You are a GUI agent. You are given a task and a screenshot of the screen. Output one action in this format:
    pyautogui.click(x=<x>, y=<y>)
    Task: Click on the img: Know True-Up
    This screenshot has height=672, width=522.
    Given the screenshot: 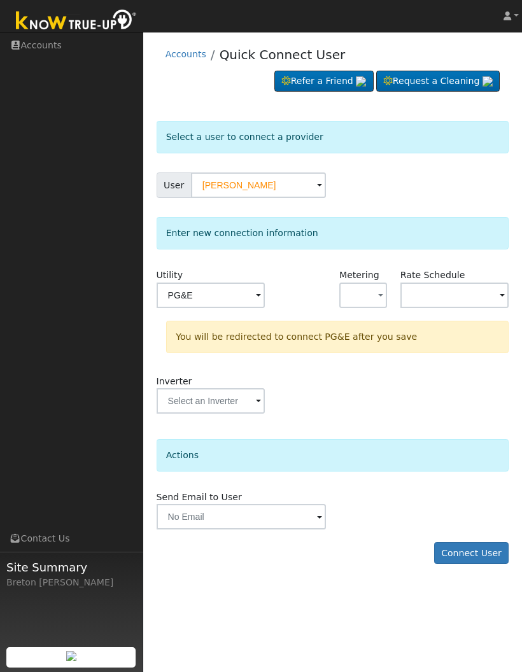 What is the action you would take?
    pyautogui.click(x=76, y=21)
    